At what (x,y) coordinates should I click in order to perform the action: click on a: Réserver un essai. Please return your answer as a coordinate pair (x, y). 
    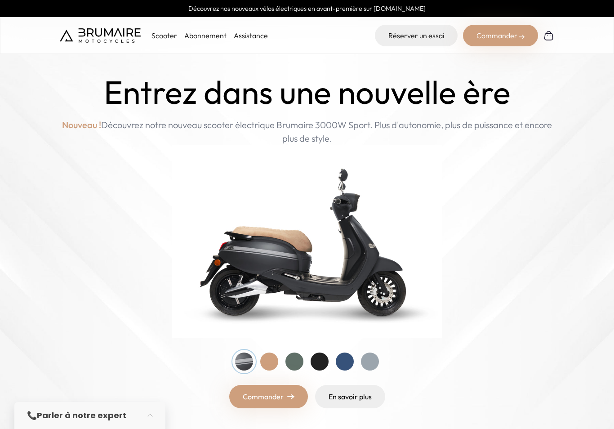
    Looking at the image, I should click on (417, 36).